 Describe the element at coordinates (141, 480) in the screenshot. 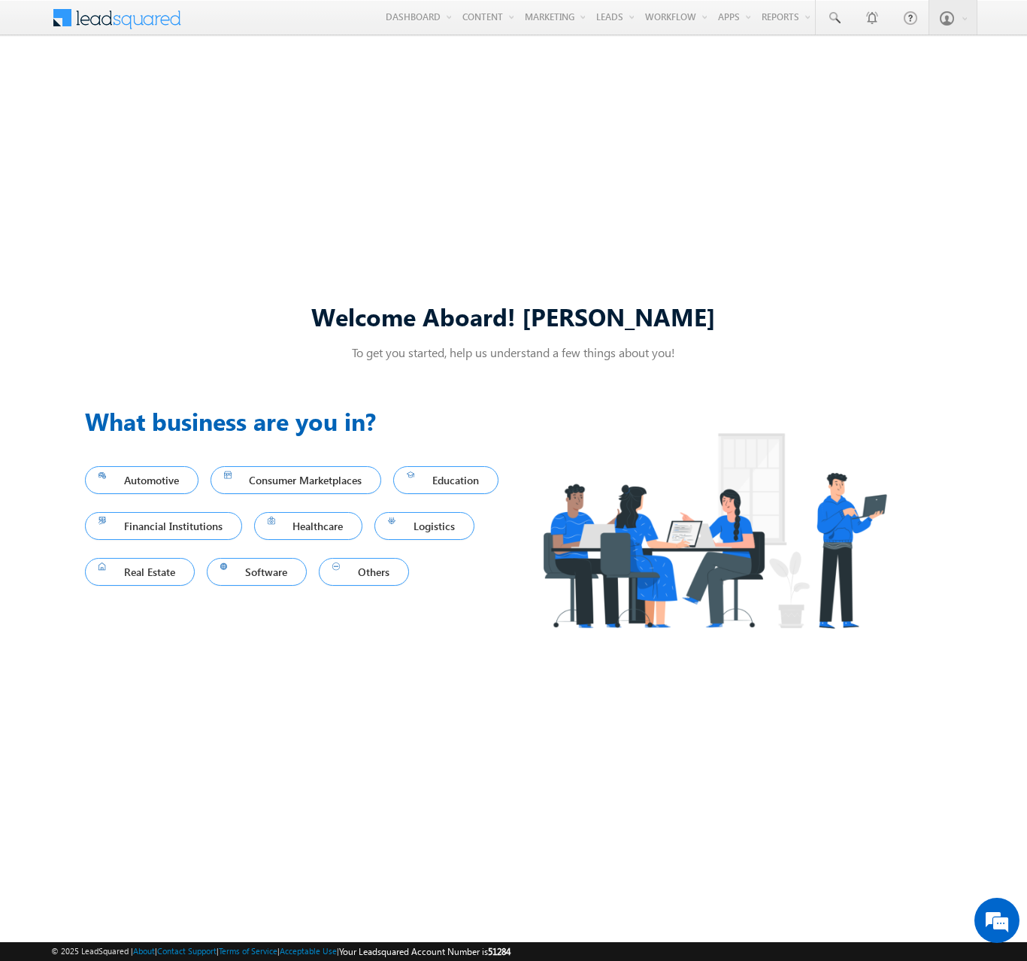

I see `span: Automotive` at that location.